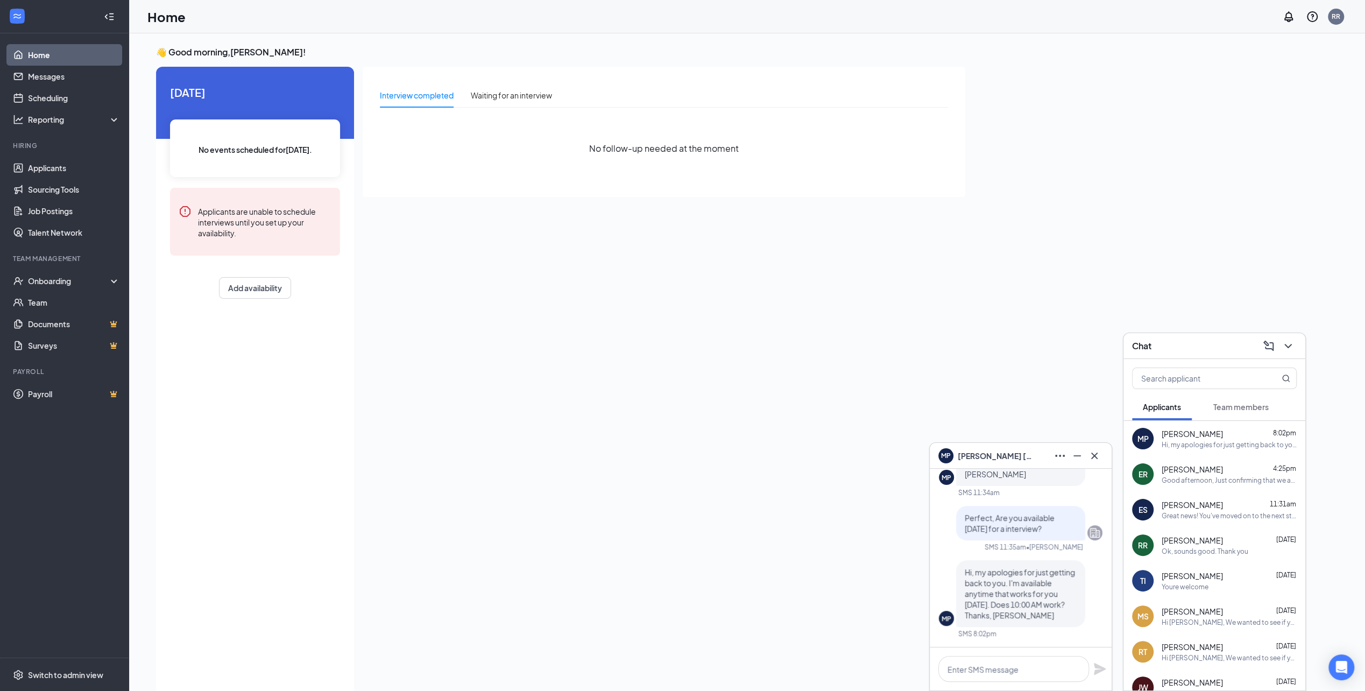 This screenshot has width=1365, height=691. I want to click on div: Youre welcome, so click(1185, 587).